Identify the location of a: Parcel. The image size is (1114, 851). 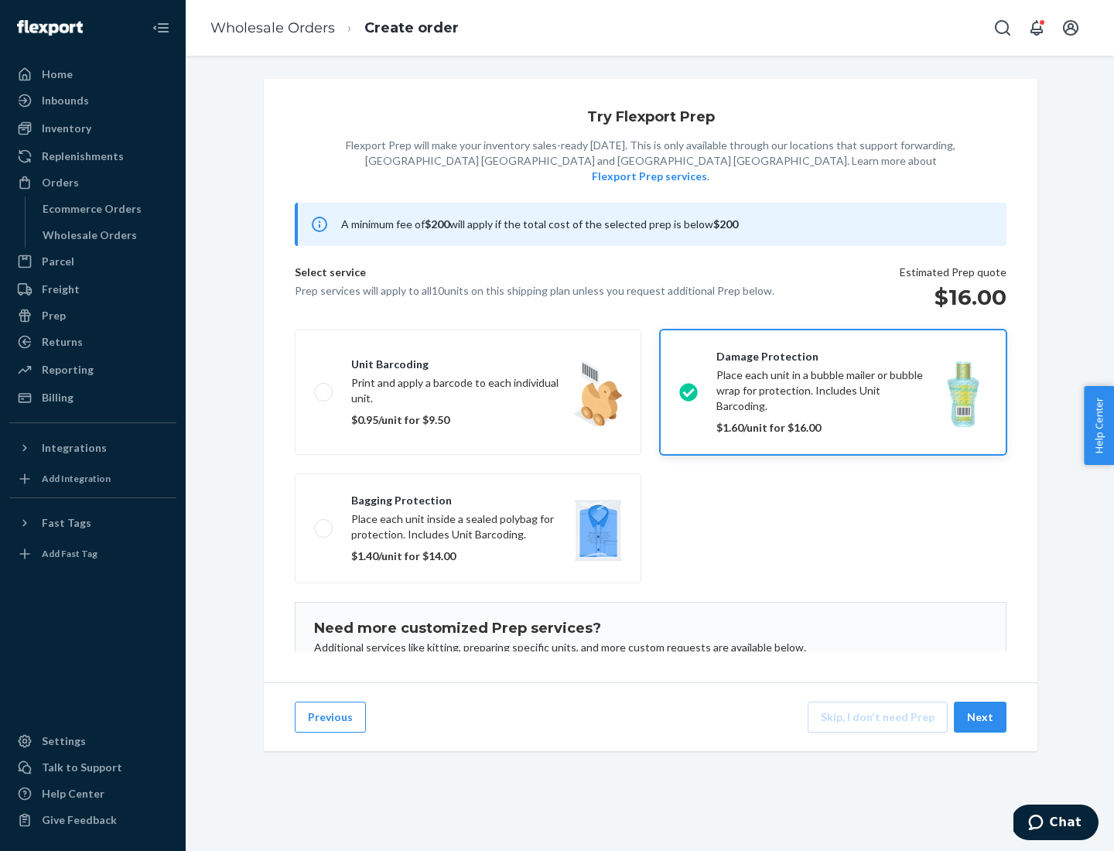
(93, 262).